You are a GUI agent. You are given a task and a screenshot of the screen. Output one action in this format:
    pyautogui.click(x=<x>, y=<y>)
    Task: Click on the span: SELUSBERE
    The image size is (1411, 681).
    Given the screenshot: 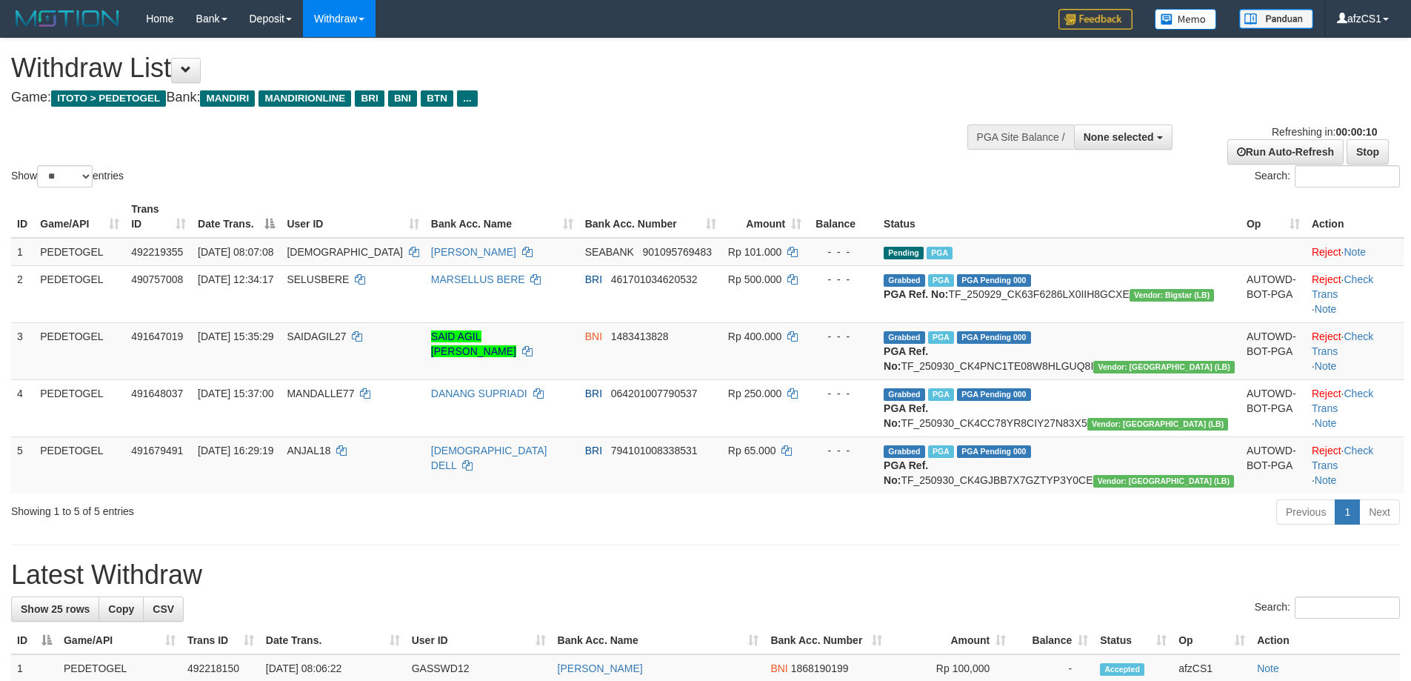 What is the action you would take?
    pyautogui.click(x=318, y=279)
    